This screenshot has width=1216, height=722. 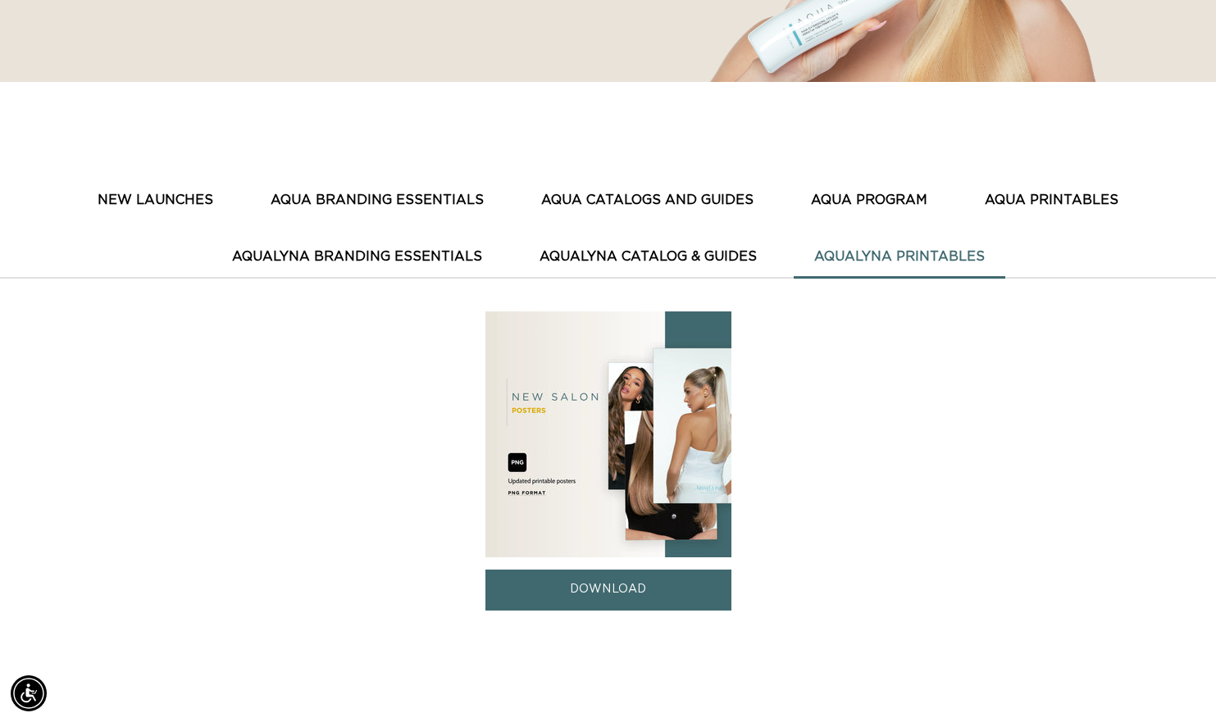 I want to click on button: AquaLyna Branding Essentials, so click(x=357, y=257).